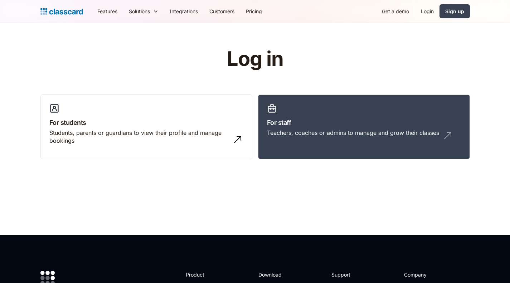 The width and height of the screenshot is (510, 283). What do you see at coordinates (396, 11) in the screenshot?
I see `a: Get a demo` at bounding box center [396, 11].